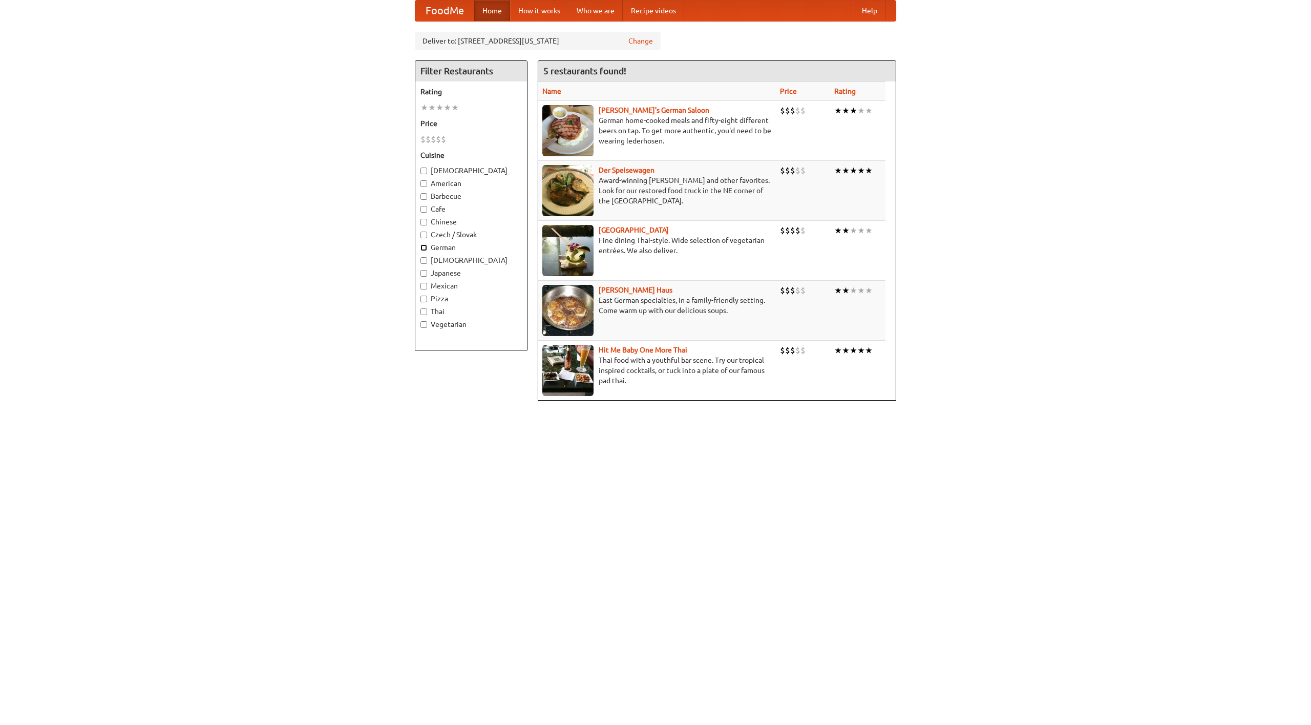  Describe the element at coordinates (471, 273) in the screenshot. I see `label: Japanese` at that location.